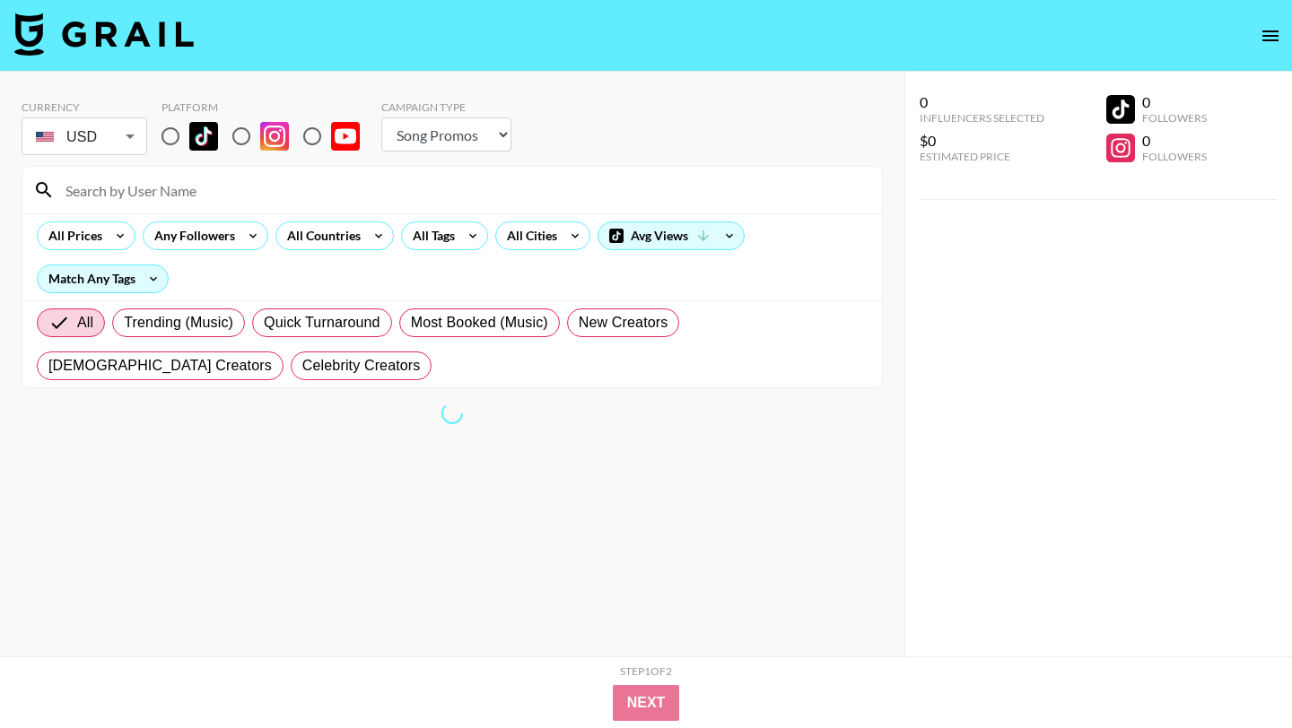 The height and width of the screenshot is (728, 1292). Describe the element at coordinates (104, 34) in the screenshot. I see `img: Grail Talent` at that location.